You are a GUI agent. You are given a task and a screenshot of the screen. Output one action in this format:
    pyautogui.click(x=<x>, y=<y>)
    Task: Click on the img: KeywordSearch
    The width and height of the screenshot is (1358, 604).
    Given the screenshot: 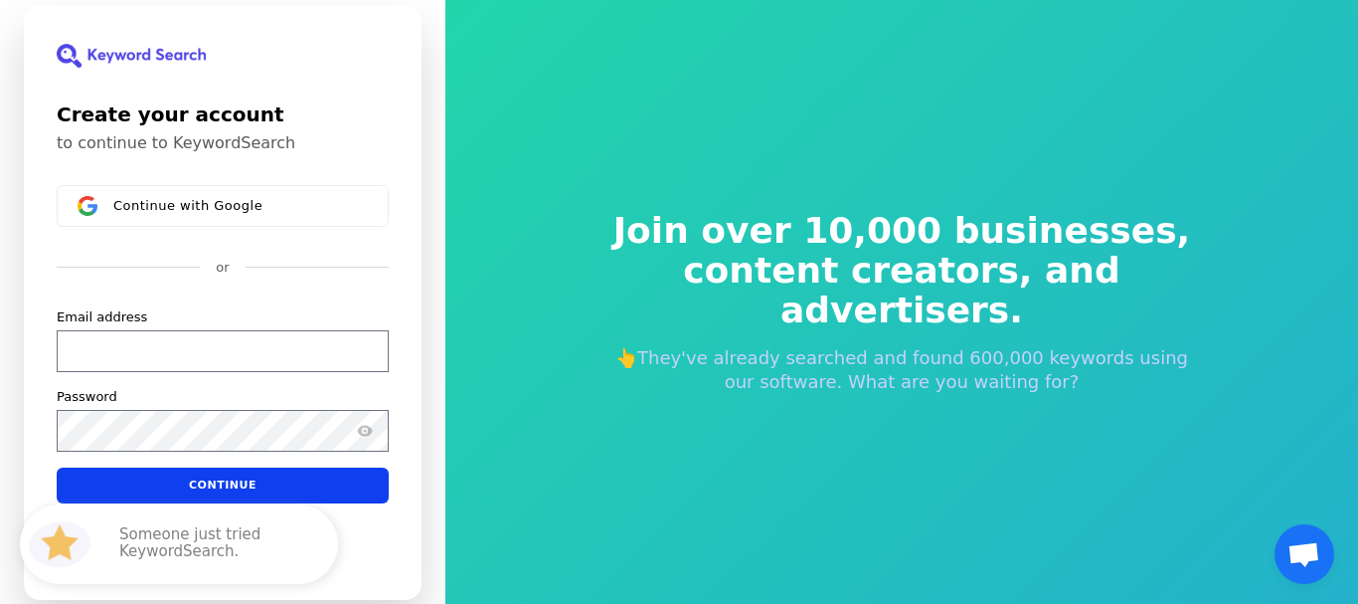 What is the action you would take?
    pyautogui.click(x=131, y=56)
    